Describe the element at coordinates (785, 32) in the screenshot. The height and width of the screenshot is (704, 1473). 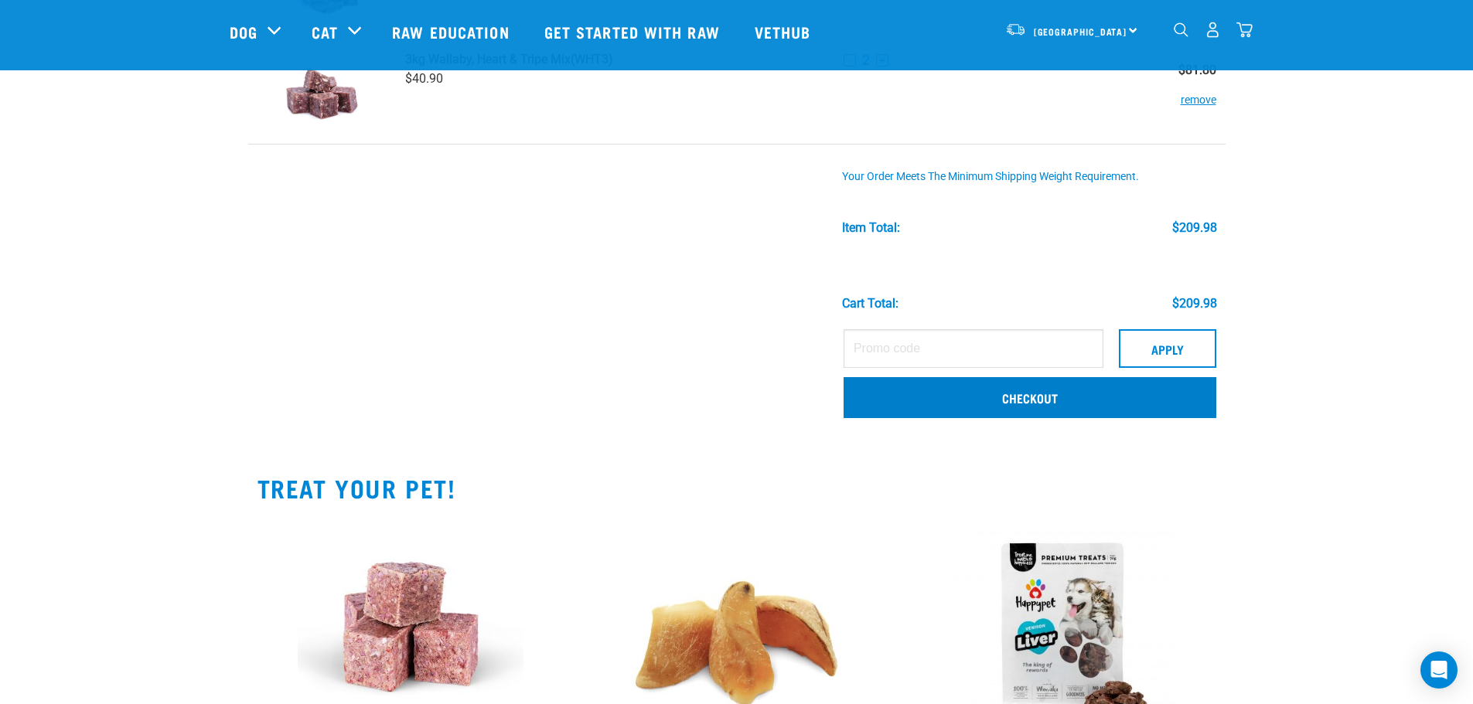
I see `a: Vethub` at that location.